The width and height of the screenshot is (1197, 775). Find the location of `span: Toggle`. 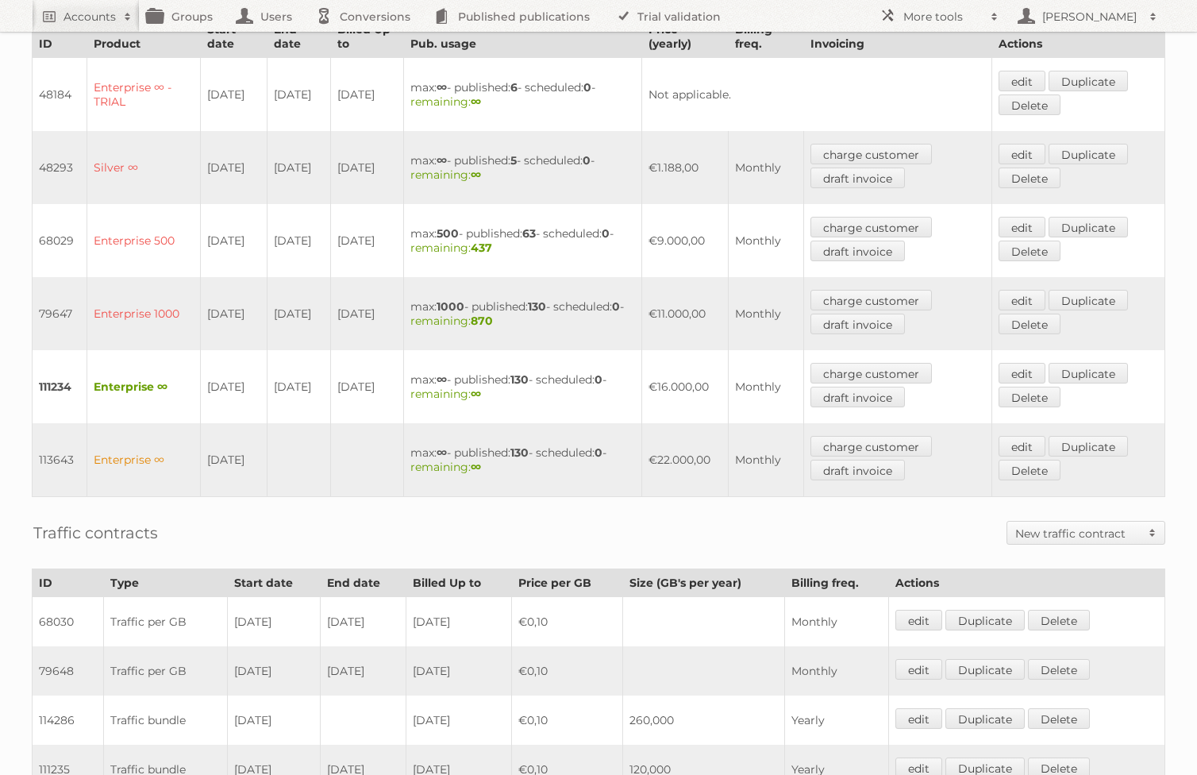

span: Toggle is located at coordinates (1152, 533).